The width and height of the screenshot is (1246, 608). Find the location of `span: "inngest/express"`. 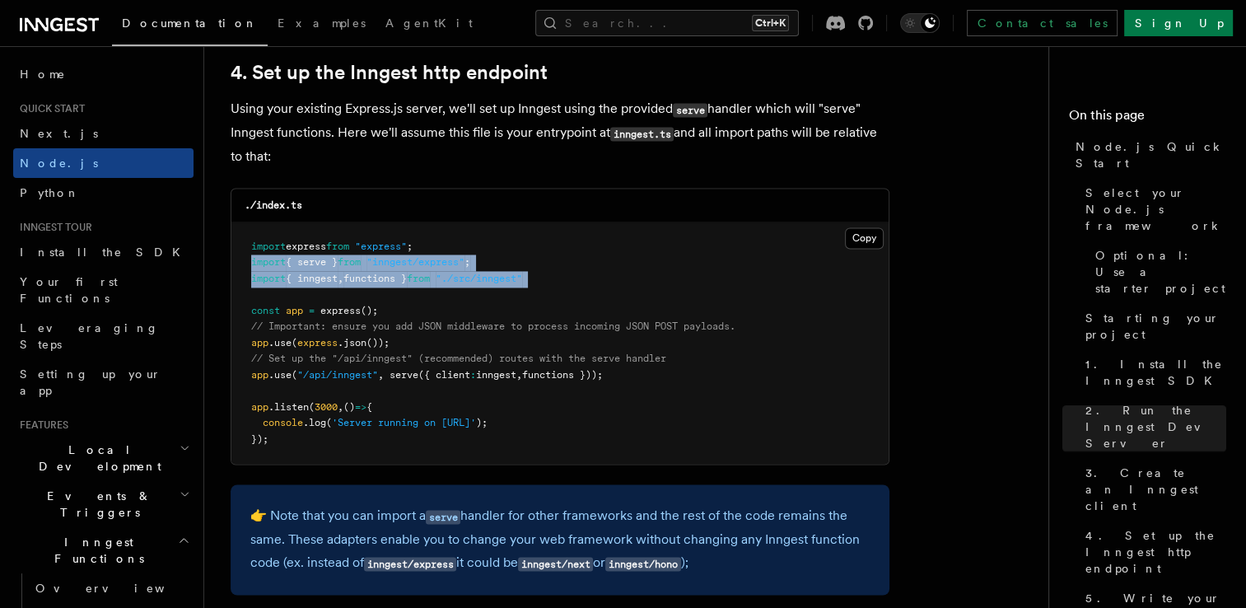

span: "inngest/express" is located at coordinates (415, 262).